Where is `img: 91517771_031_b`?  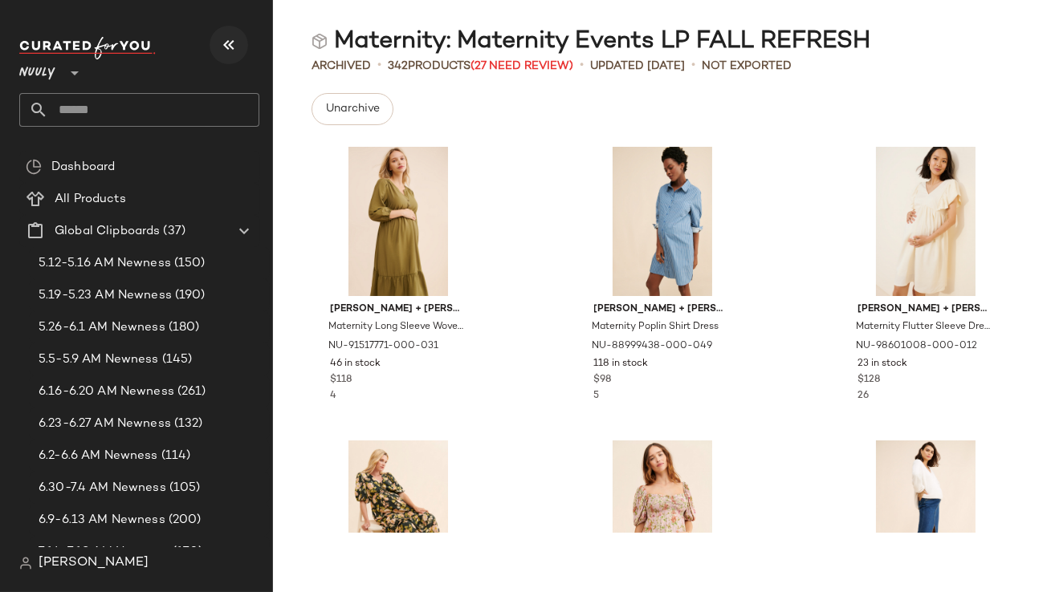 img: 91517771_031_b is located at coordinates (398, 222).